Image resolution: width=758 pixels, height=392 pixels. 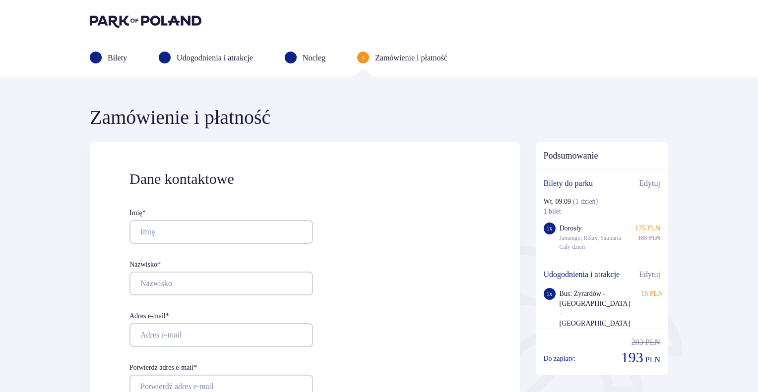 What do you see at coordinates (590, 238) in the screenshot?
I see `p: Jamango, Relax, Saunaria` at bounding box center [590, 238].